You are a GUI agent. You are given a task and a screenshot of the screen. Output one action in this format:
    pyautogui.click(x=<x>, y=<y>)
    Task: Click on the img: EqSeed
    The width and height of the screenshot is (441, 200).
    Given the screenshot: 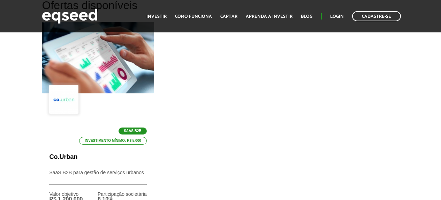 What is the action you would take?
    pyautogui.click(x=70, y=16)
    